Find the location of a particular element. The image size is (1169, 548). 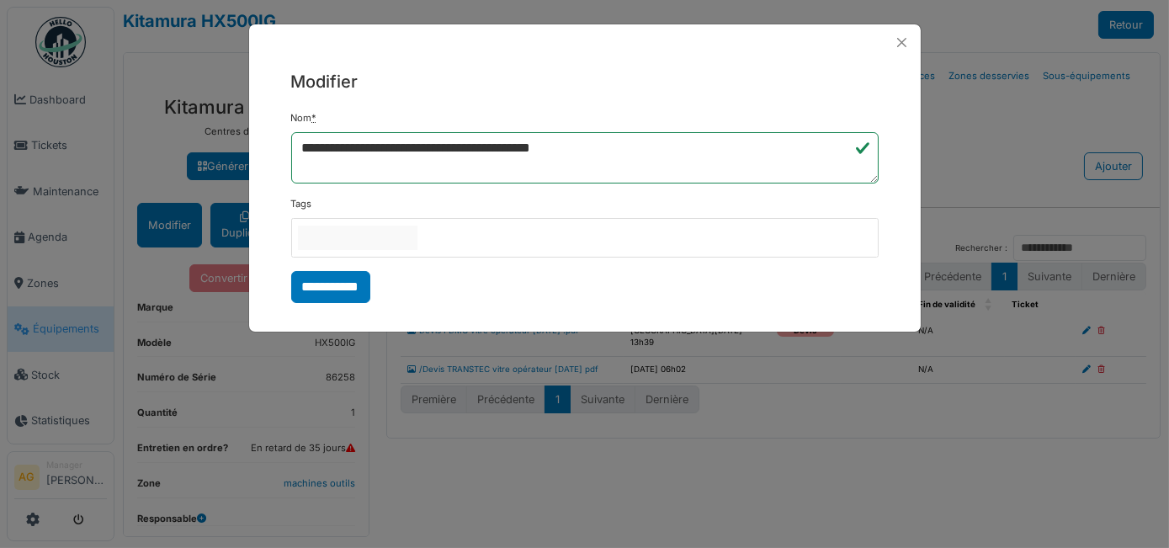

label: Tags is located at coordinates (301, 204).